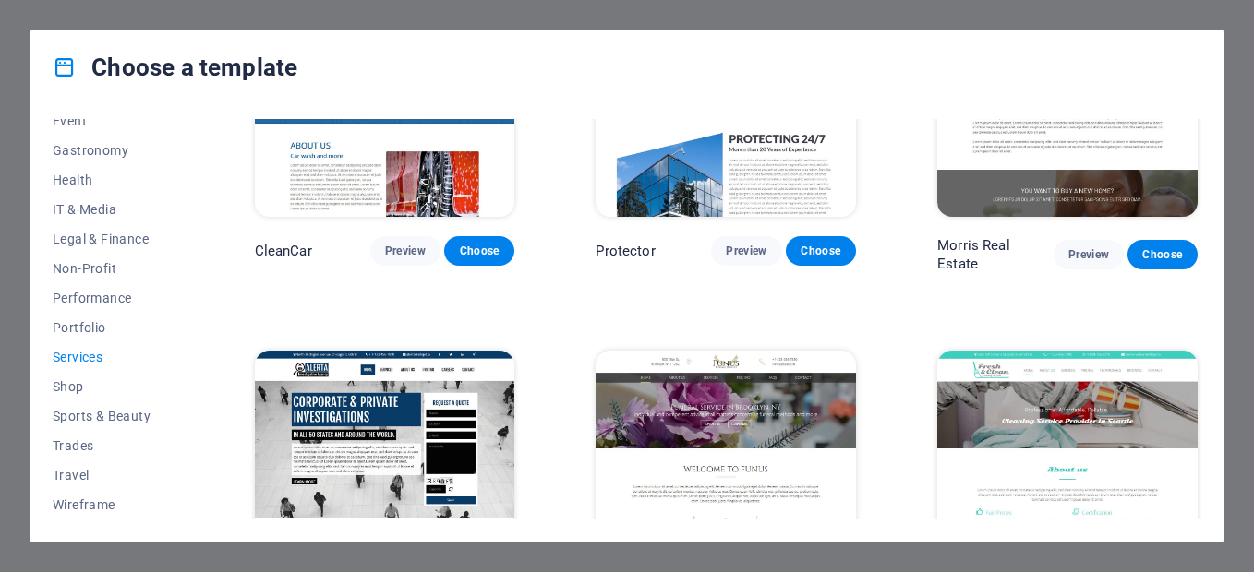 This screenshot has width=1254, height=572. What do you see at coordinates (113, 298) in the screenshot?
I see `button: Performance` at bounding box center [113, 298].